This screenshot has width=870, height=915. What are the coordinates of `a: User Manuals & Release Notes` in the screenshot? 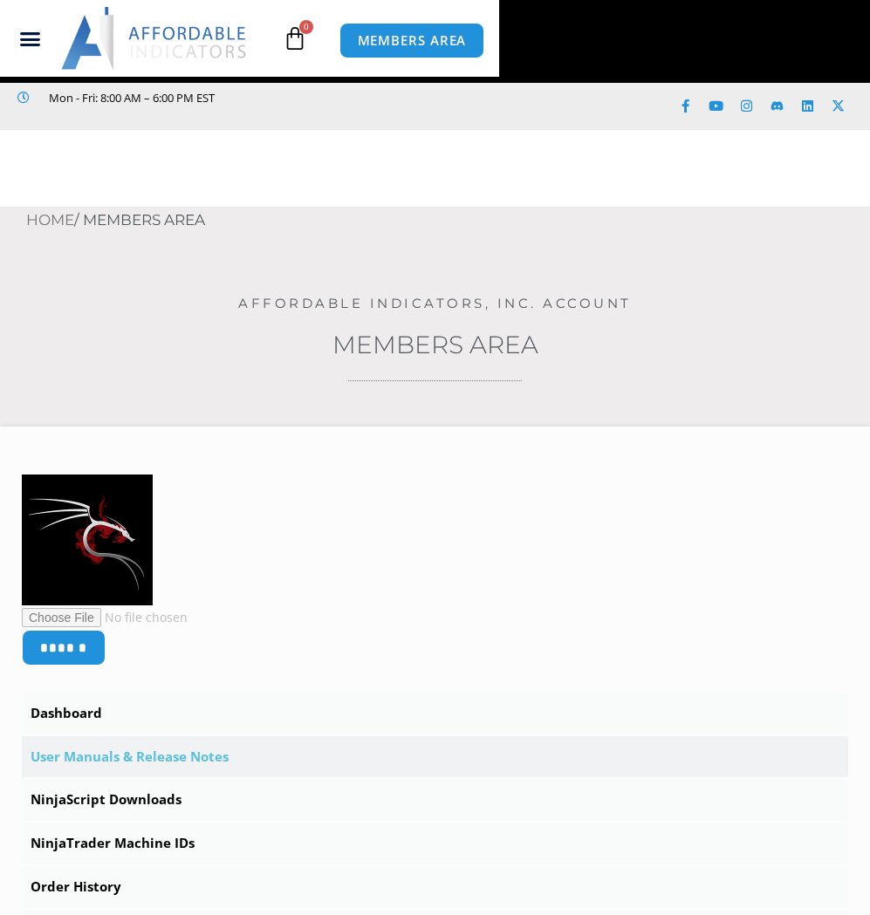 It's located at (434, 757).